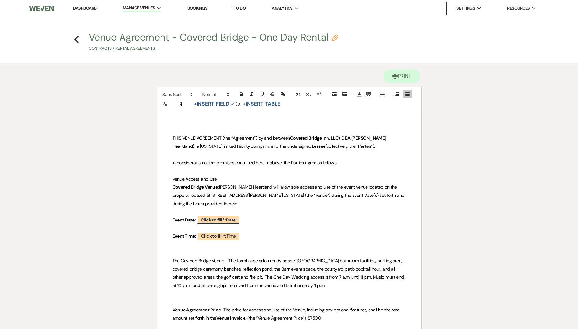 Image resolution: width=578 pixels, height=329 pixels. I want to click on strong: Venue Agreement Price-, so click(198, 310).